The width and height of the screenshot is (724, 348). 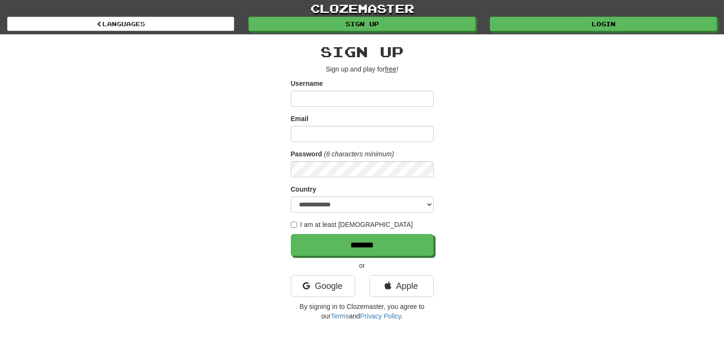 I want to click on label: Email, so click(x=300, y=119).